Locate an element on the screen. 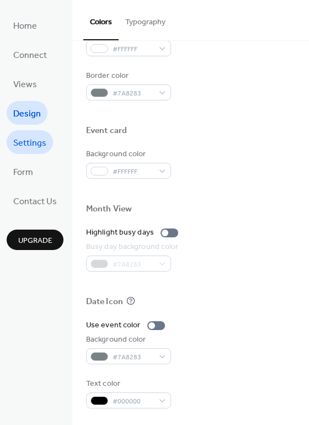 This screenshot has width=309, height=425. div: Event card is located at coordinates (107, 131).